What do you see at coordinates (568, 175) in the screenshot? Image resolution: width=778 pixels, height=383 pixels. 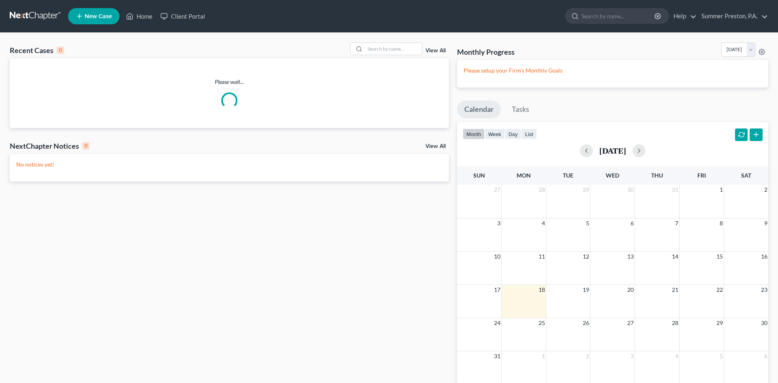 I see `span: Tue` at bounding box center [568, 175].